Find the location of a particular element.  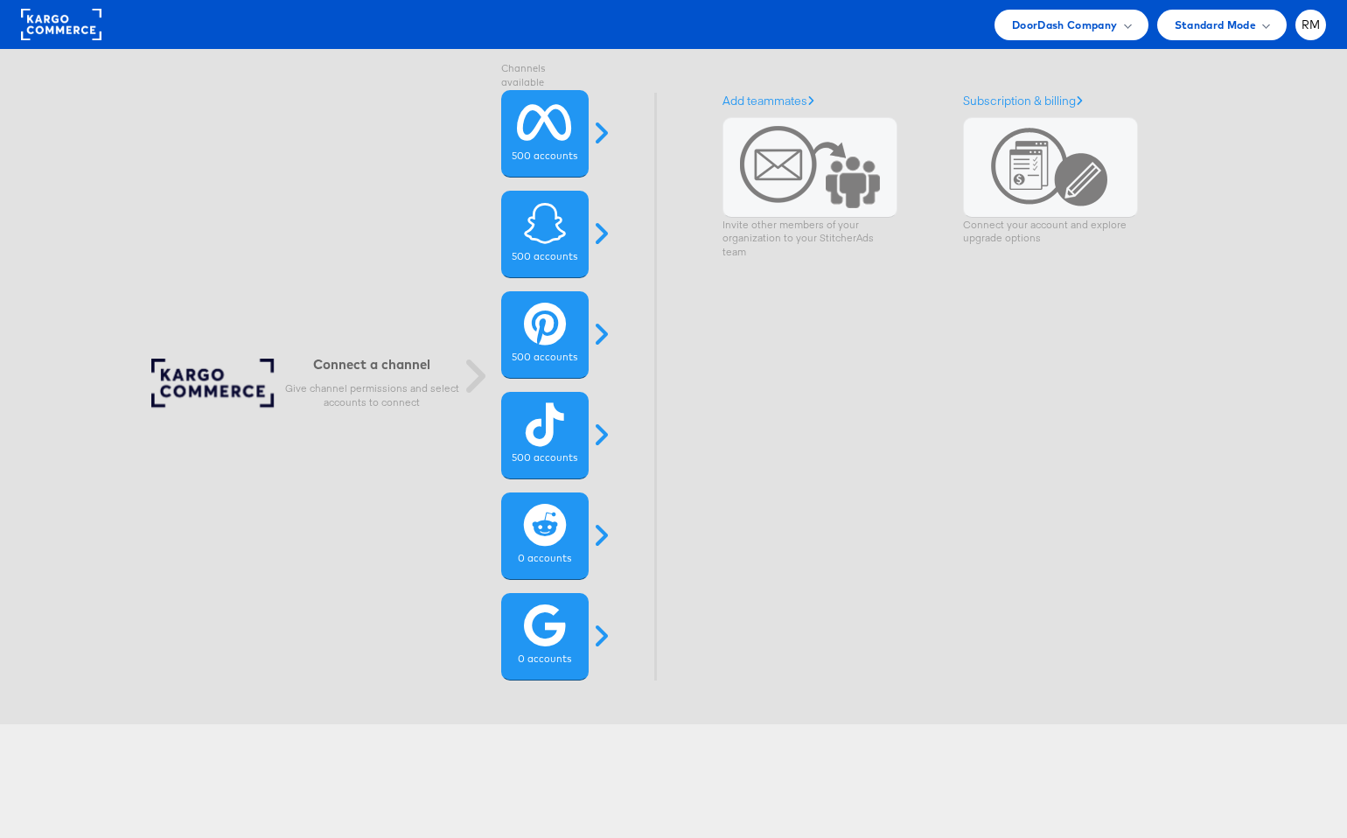

label: Channels available is located at coordinates (545, 76).